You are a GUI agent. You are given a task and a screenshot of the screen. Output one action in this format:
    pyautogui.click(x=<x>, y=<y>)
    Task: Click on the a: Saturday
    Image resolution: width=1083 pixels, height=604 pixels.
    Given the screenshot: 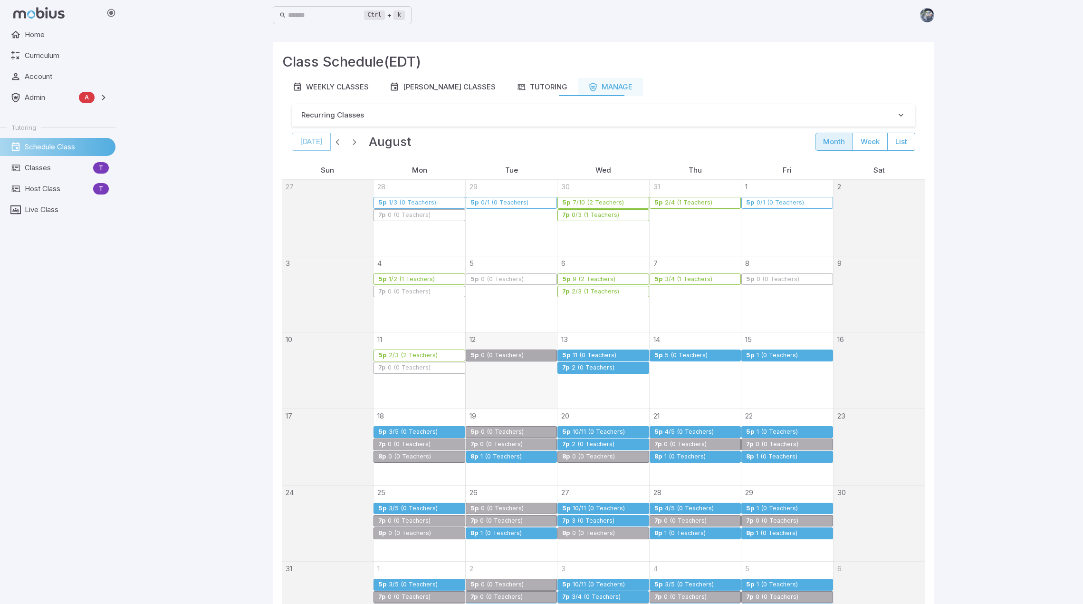 What is the action you would take?
    pyautogui.click(x=879, y=170)
    